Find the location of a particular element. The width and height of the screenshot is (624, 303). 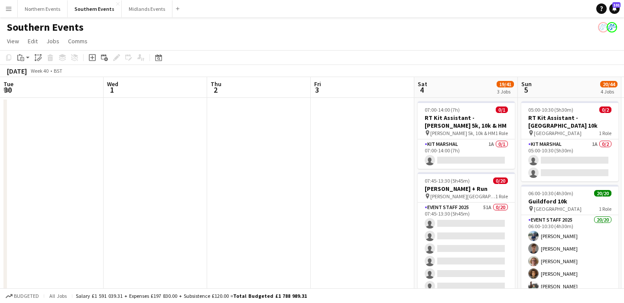

span: Wed is located at coordinates (113, 84).